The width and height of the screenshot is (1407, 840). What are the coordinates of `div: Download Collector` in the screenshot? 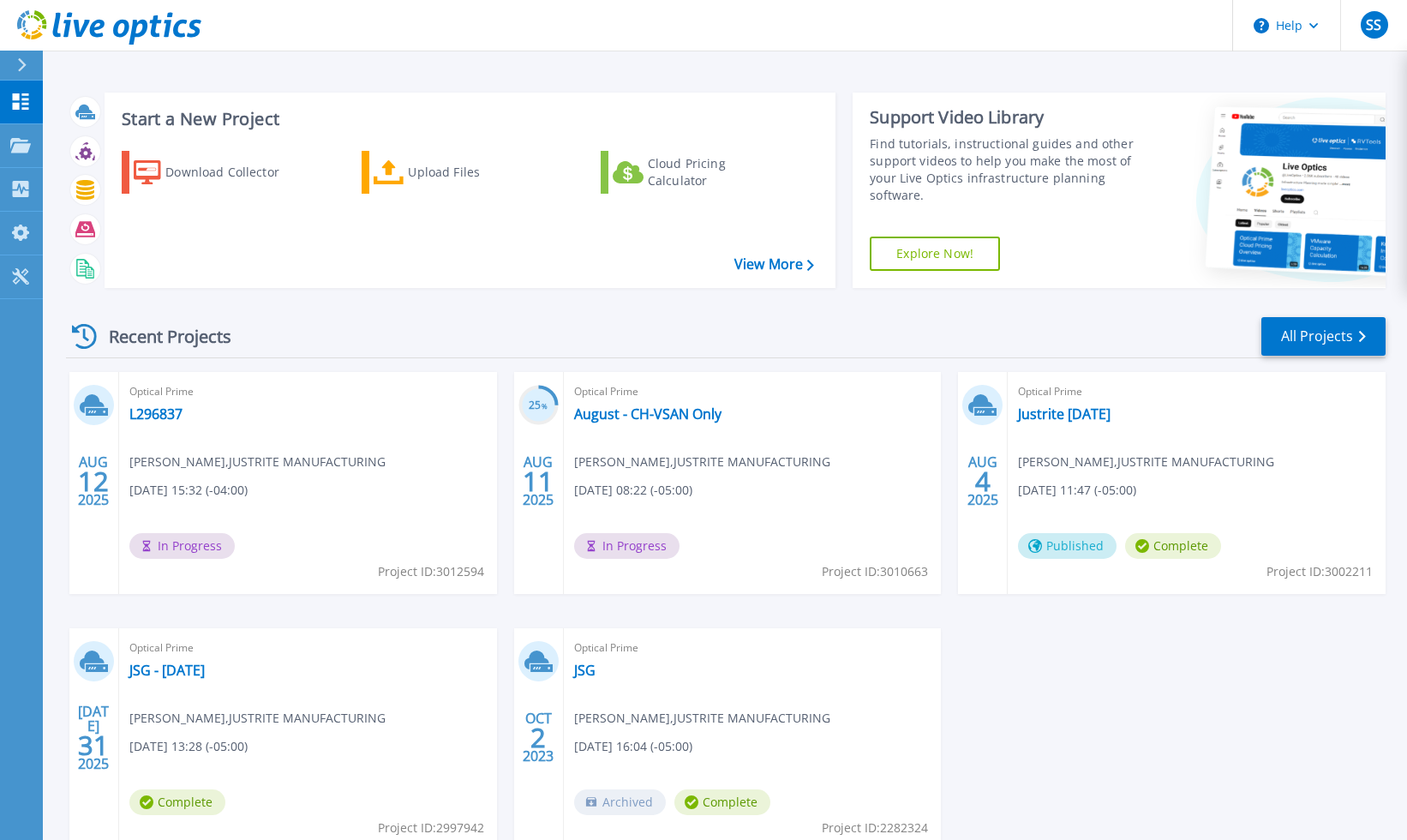 It's located at (234, 172).